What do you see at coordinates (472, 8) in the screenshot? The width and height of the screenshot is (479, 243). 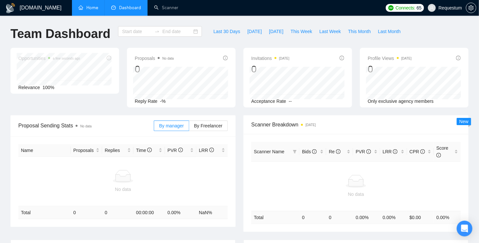 I see `button: setting` at bounding box center [472, 8].